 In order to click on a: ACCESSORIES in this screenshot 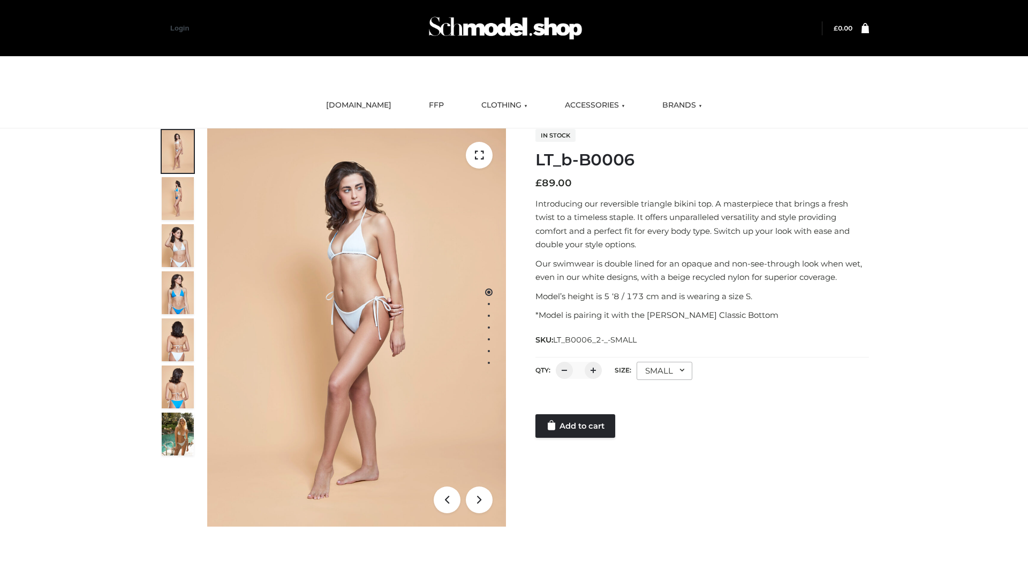, I will do `click(595, 106)`.